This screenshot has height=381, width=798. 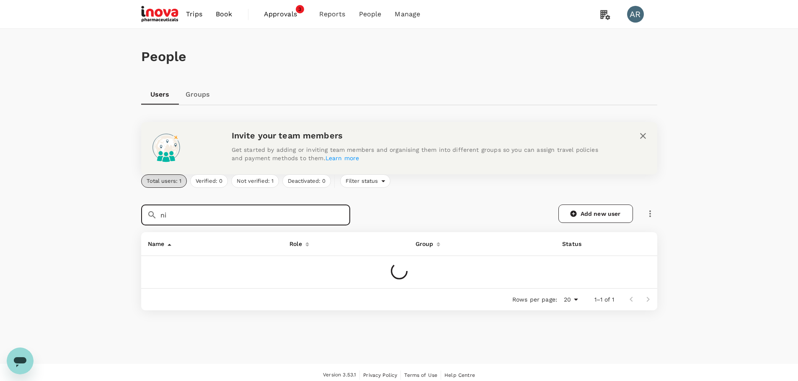 I want to click on div: 20, so click(x=570, y=300).